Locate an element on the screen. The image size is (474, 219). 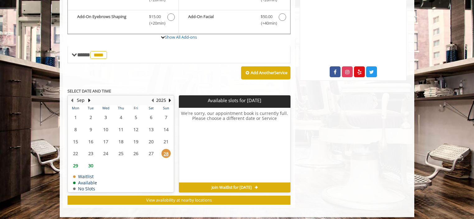
span: $15.00 is located at coordinates (155, 16).